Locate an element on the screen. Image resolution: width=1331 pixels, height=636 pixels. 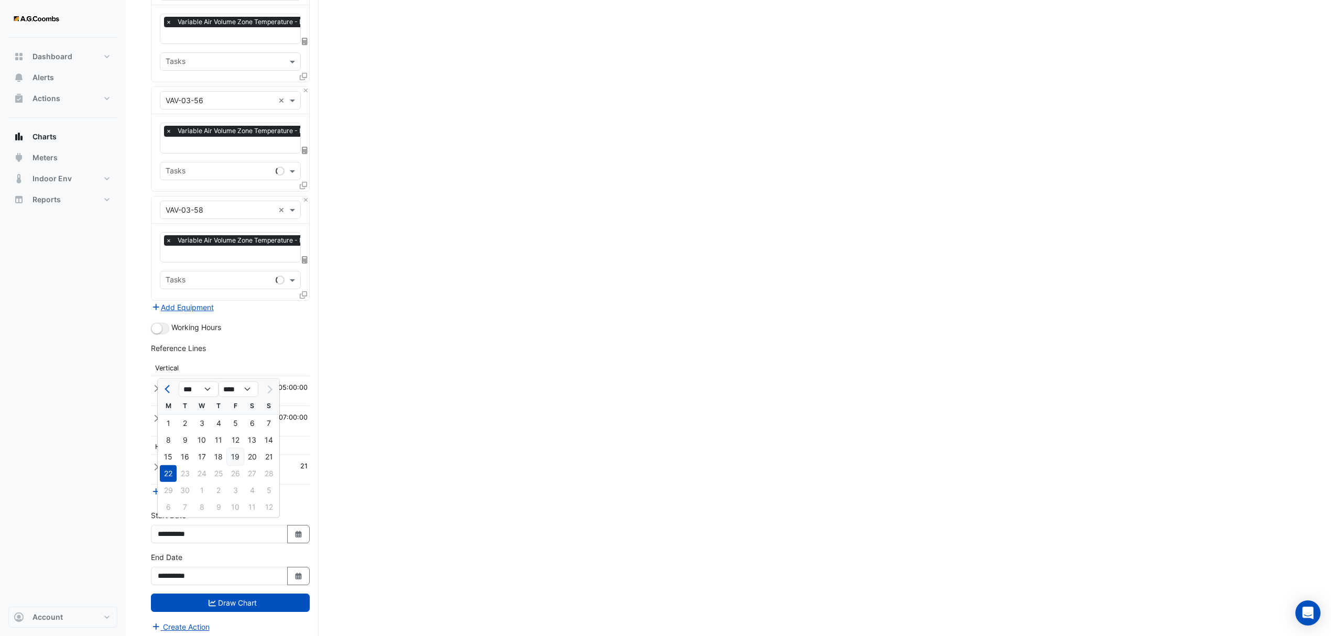
div: Tasks is located at coordinates (174, 172).